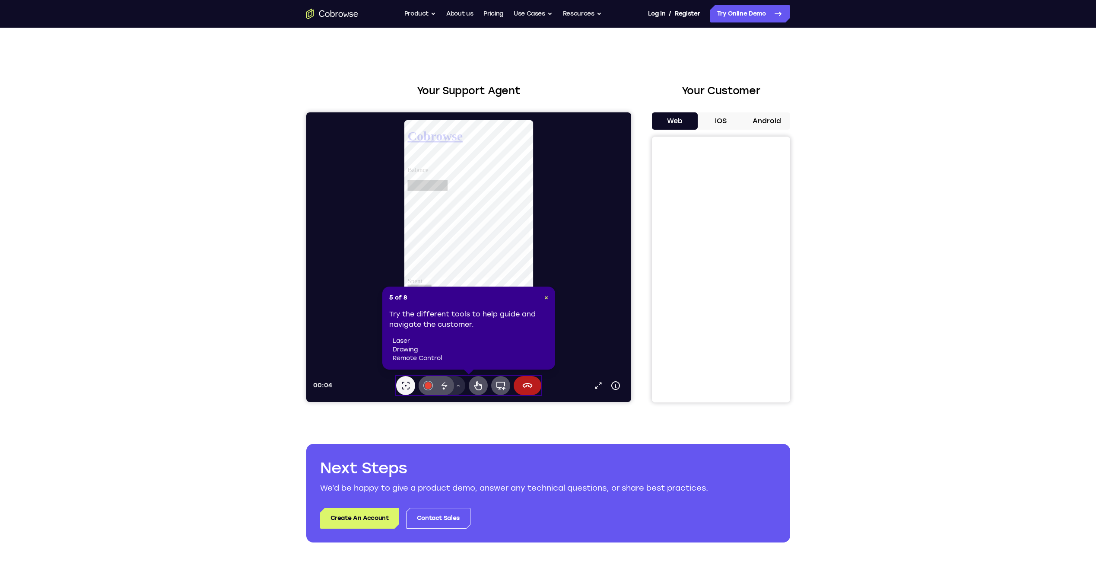  Describe the element at coordinates (309, 273) in the screenshot. I see `button: Device info` at that location.